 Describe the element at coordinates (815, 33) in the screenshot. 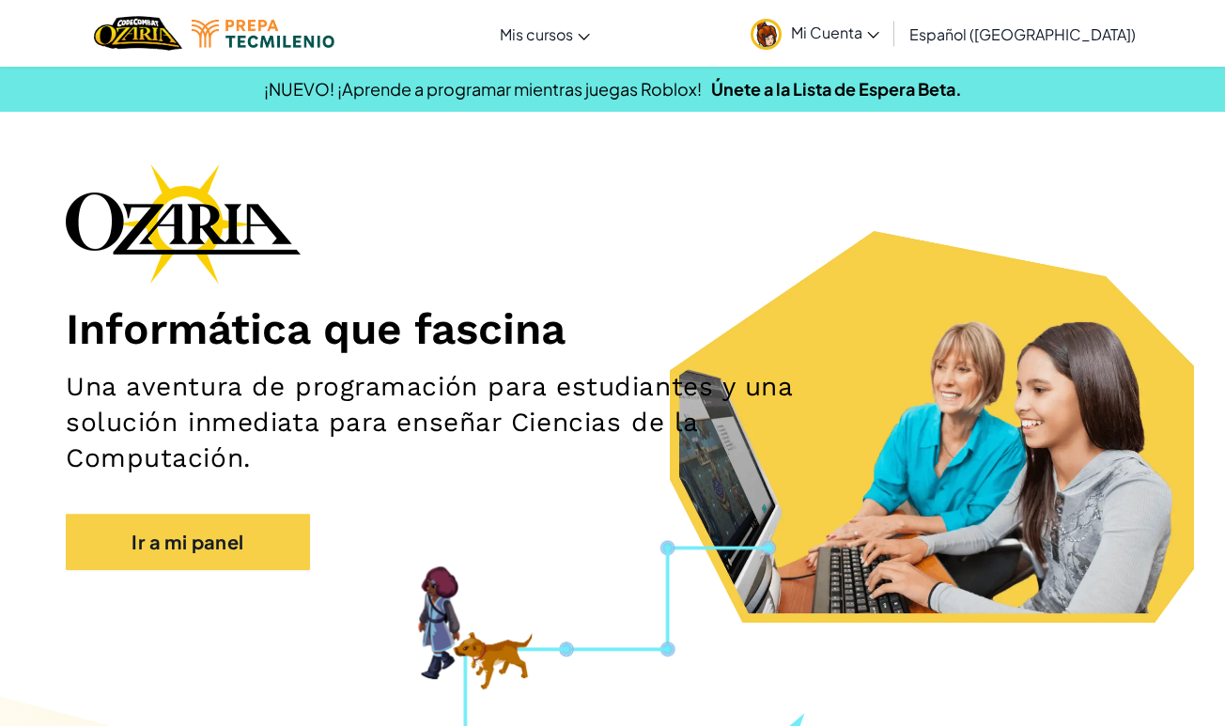

I see `a: Mi Cuenta` at that location.